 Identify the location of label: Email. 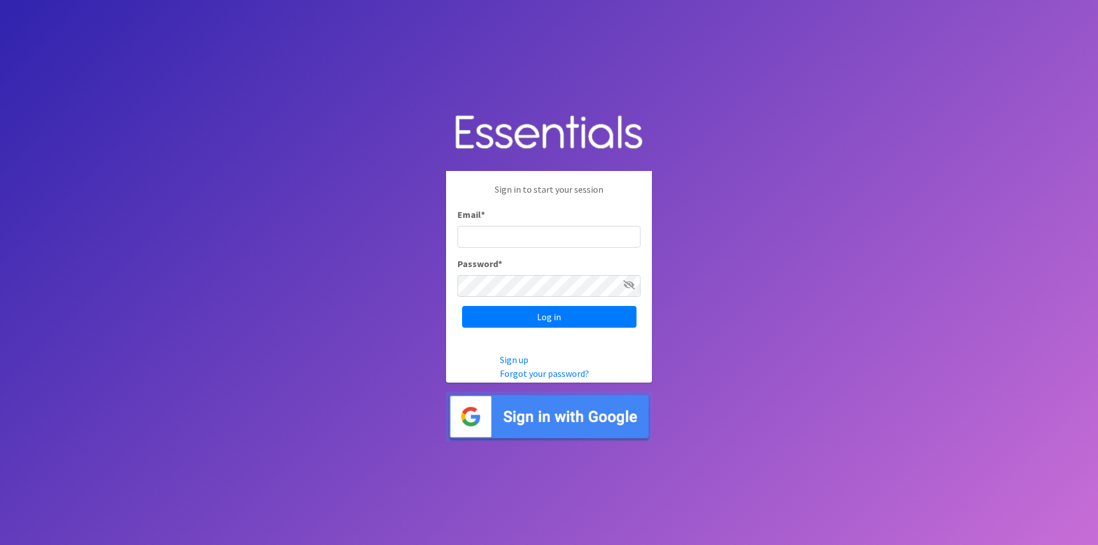
(471, 214).